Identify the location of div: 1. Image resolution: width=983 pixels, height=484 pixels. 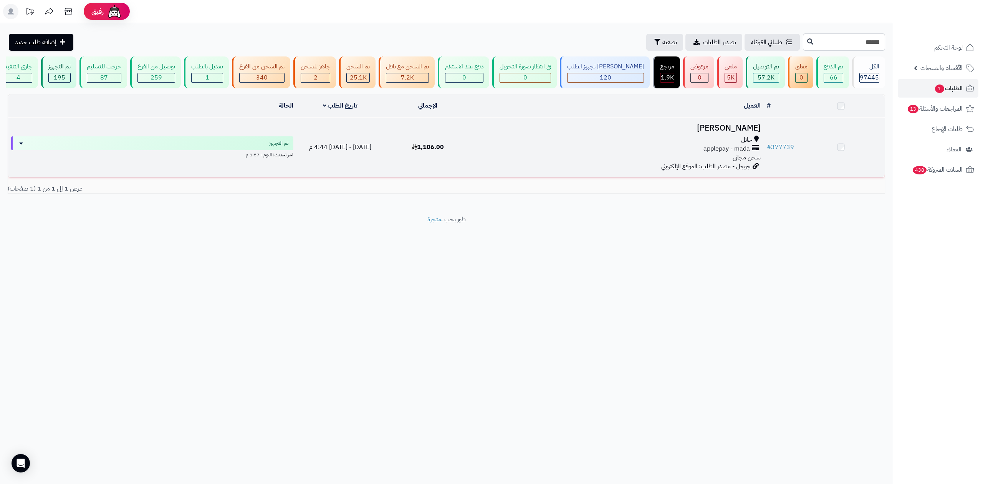
(207, 78).